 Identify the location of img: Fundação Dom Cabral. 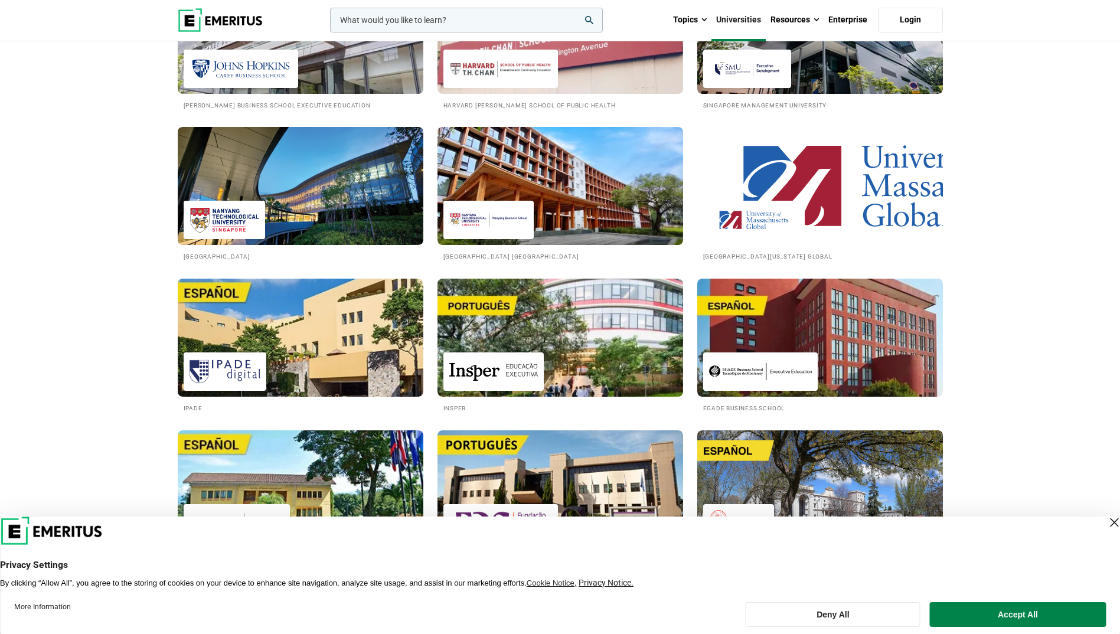
(501, 523).